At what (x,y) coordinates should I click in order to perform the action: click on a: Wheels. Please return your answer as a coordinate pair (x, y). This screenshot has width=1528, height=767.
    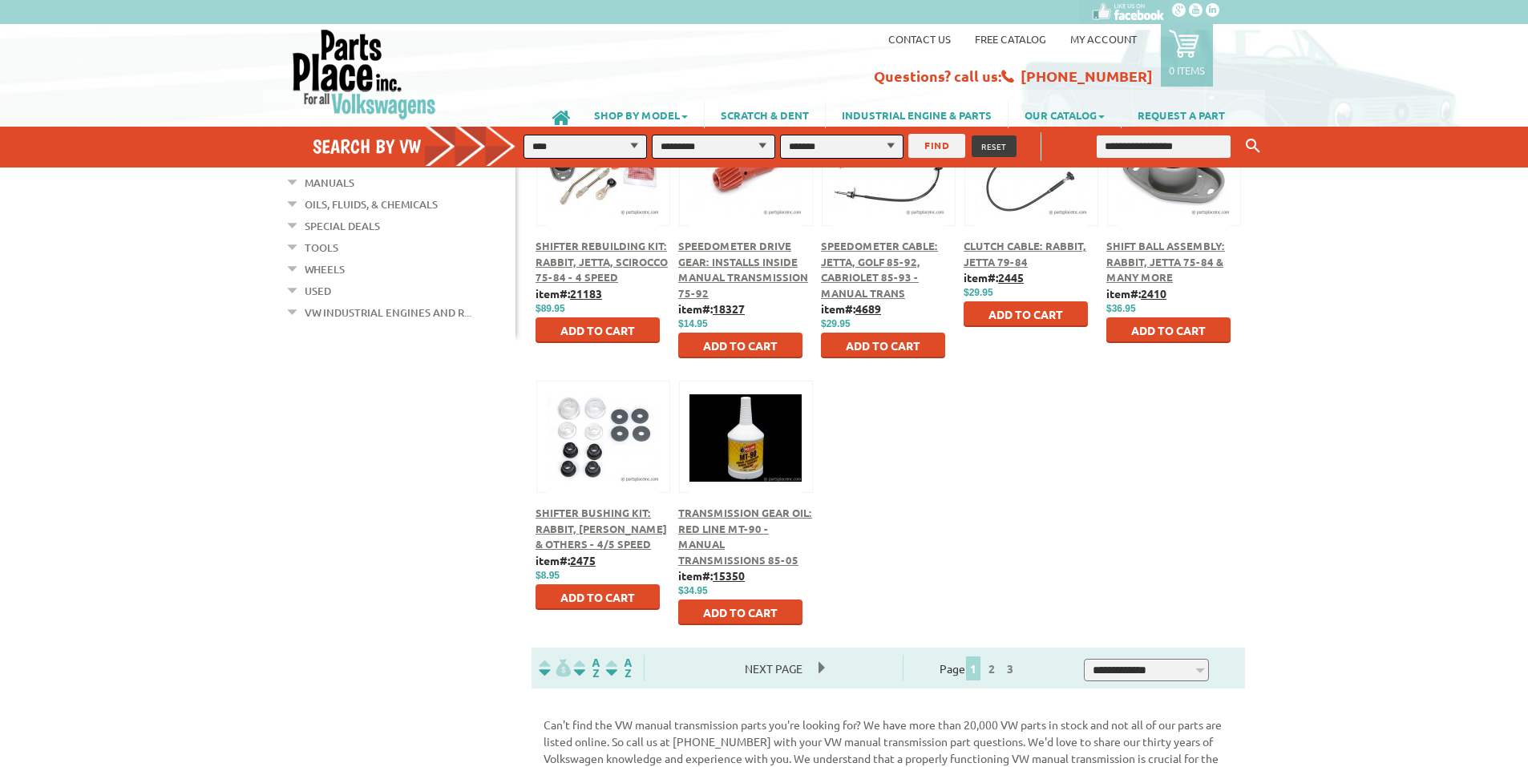
    Looking at the image, I should click on (325, 269).